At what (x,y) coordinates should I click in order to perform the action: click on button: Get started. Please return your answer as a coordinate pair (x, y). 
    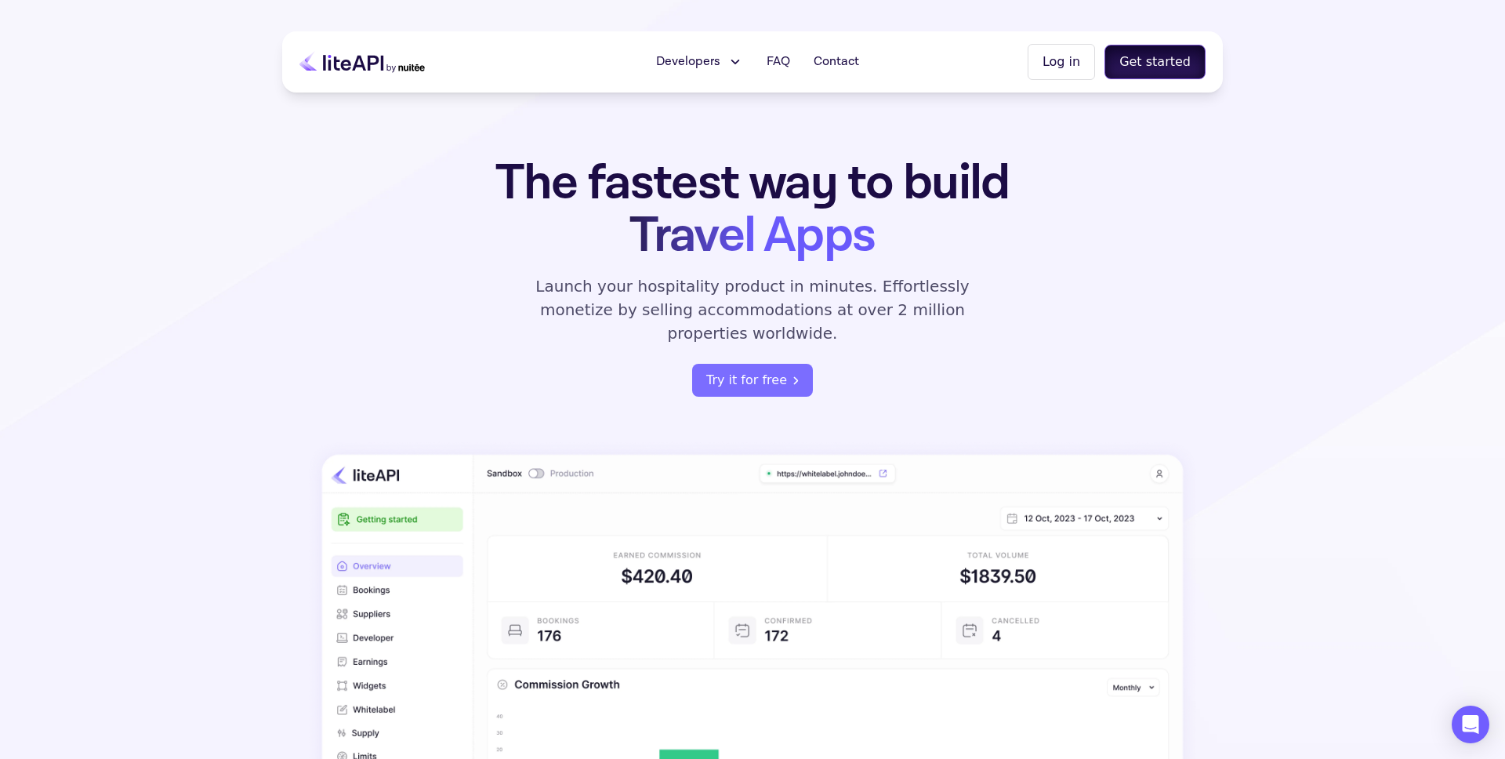
    Looking at the image, I should click on (1155, 62).